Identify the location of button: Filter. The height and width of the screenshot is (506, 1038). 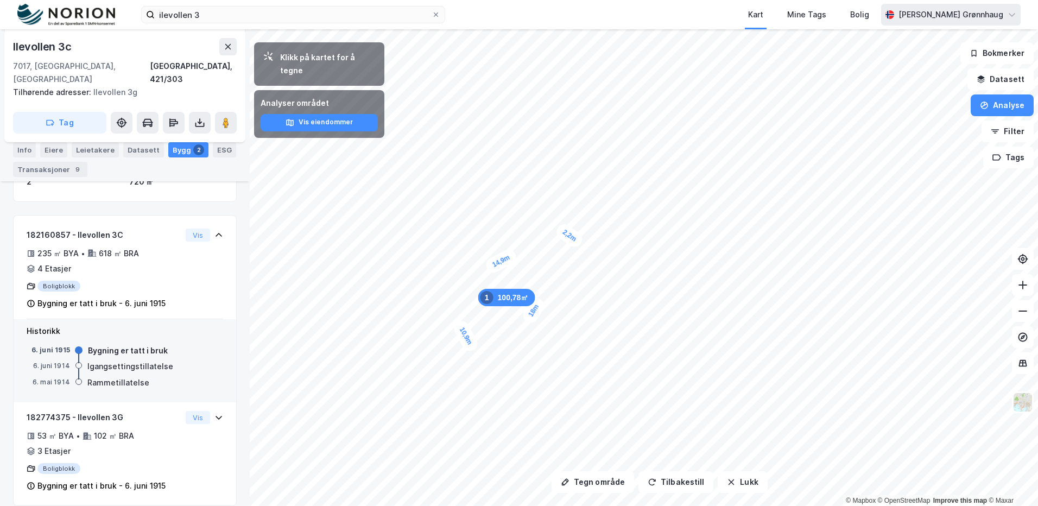
(1007, 131).